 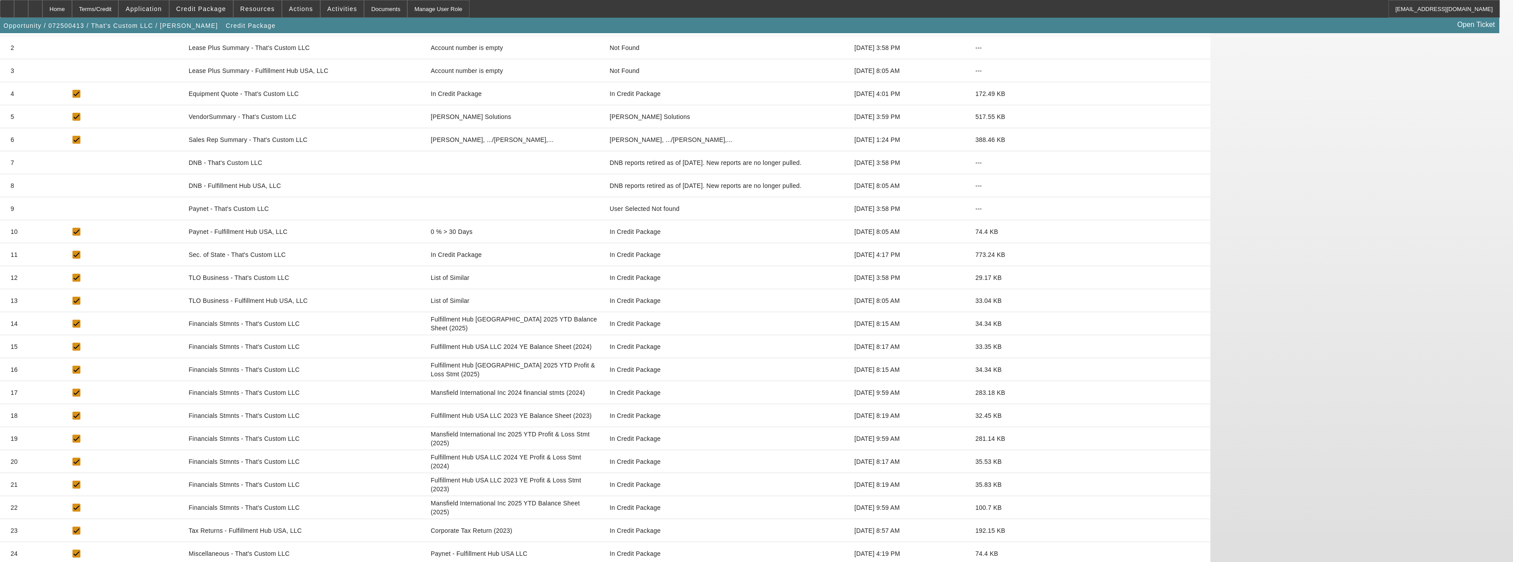 What do you see at coordinates (999, 461) in the screenshot?
I see `mat-cell: 35.53 KB` at bounding box center [999, 461].